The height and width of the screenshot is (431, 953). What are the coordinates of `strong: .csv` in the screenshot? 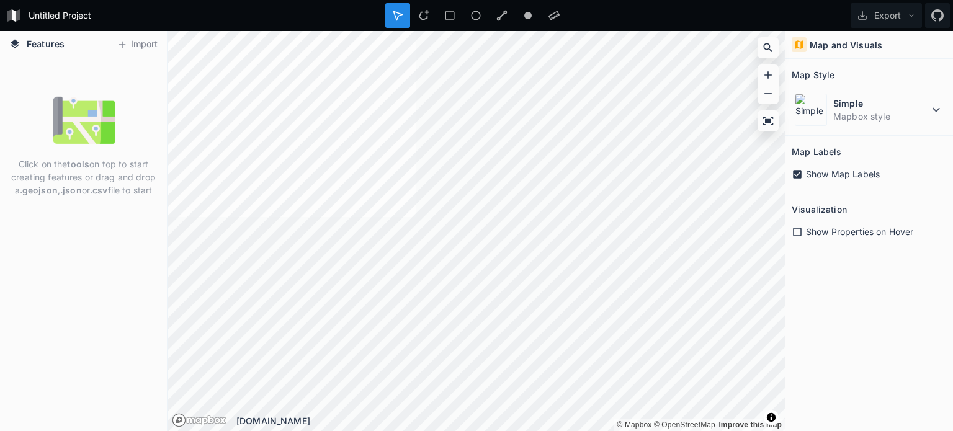 It's located at (99, 190).